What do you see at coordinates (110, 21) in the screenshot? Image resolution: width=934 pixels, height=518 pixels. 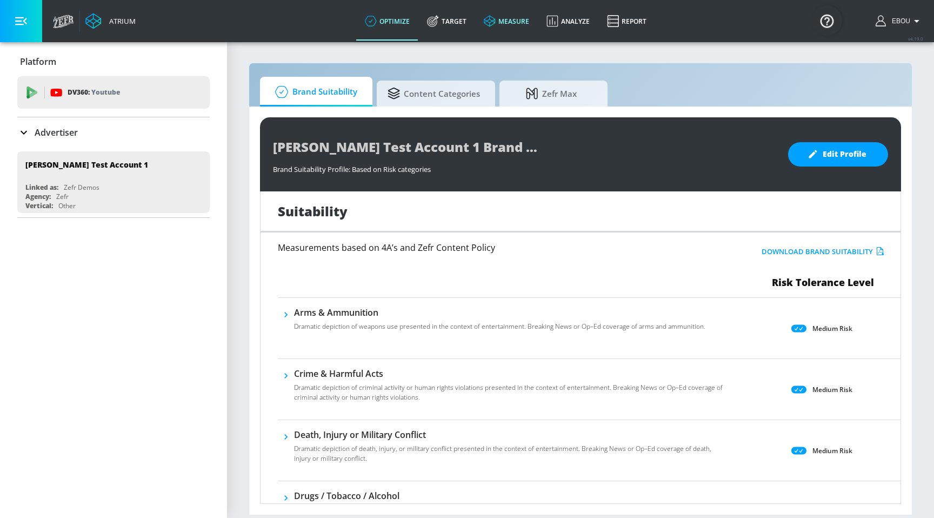 I see `a: Atrium` at bounding box center [110, 21].